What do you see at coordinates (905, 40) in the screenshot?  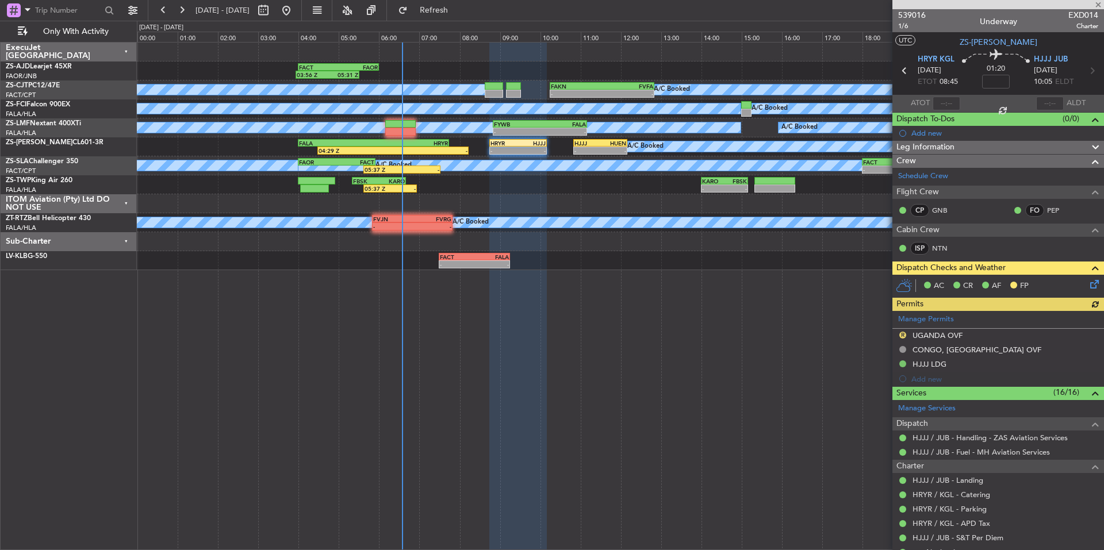 I see `button: UTC` at bounding box center [905, 40].